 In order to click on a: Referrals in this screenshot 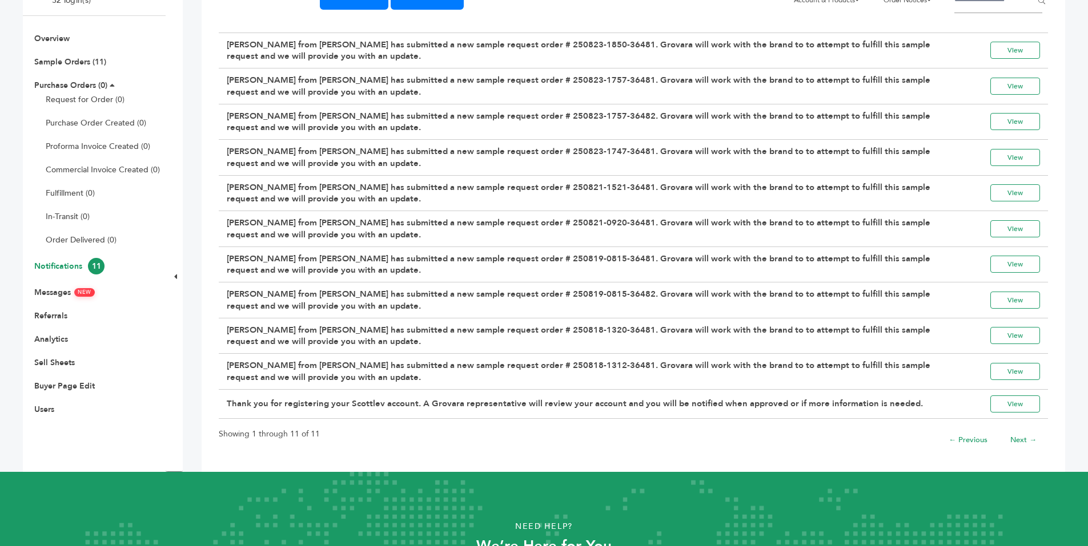, I will do `click(51, 316)`.